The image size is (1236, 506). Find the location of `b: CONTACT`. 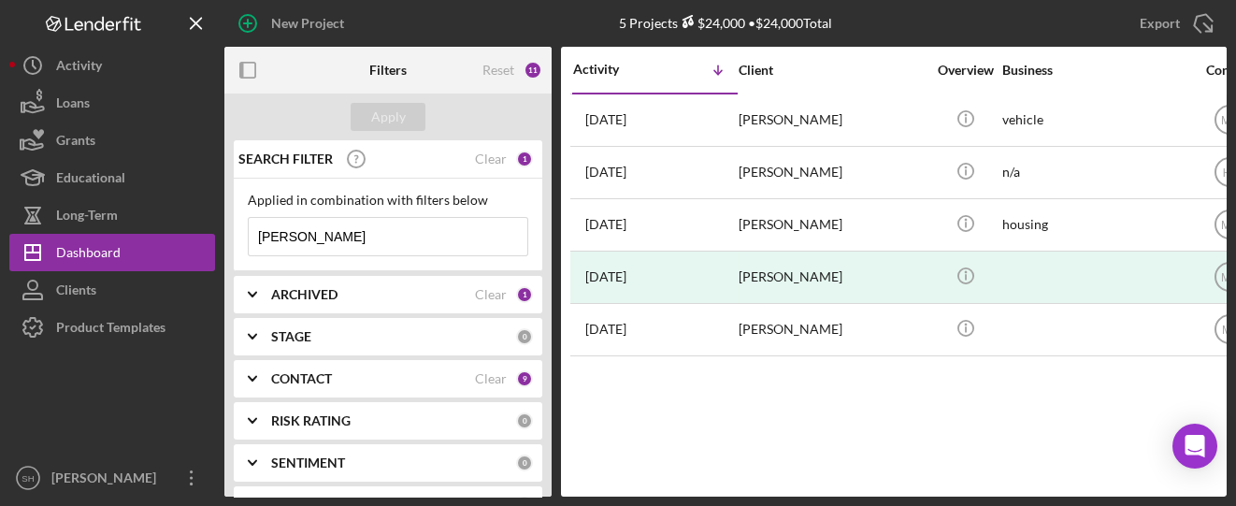

b: CONTACT is located at coordinates (301, 379).